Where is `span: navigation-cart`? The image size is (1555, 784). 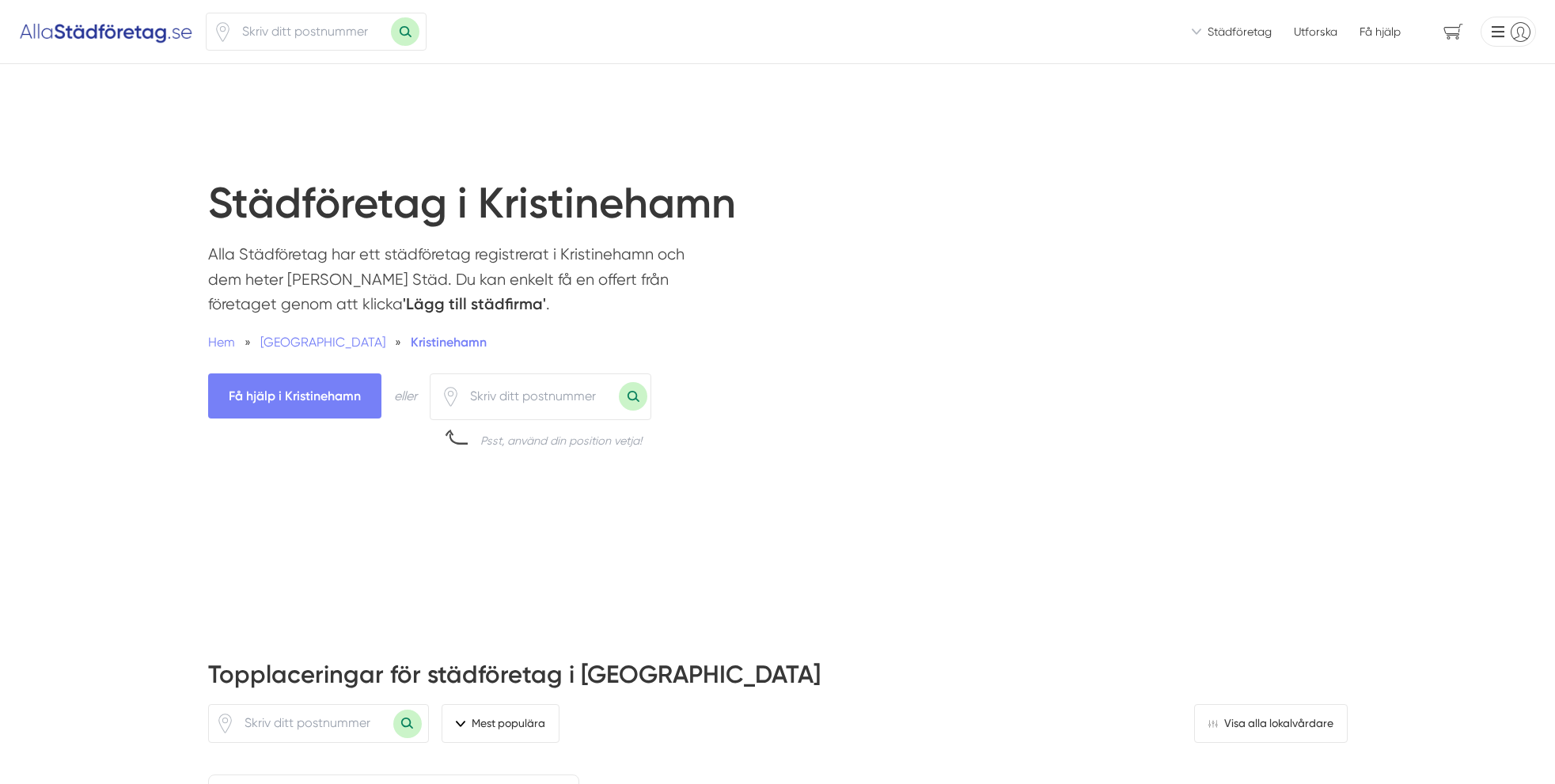
span: navigation-cart is located at coordinates (1453, 32).